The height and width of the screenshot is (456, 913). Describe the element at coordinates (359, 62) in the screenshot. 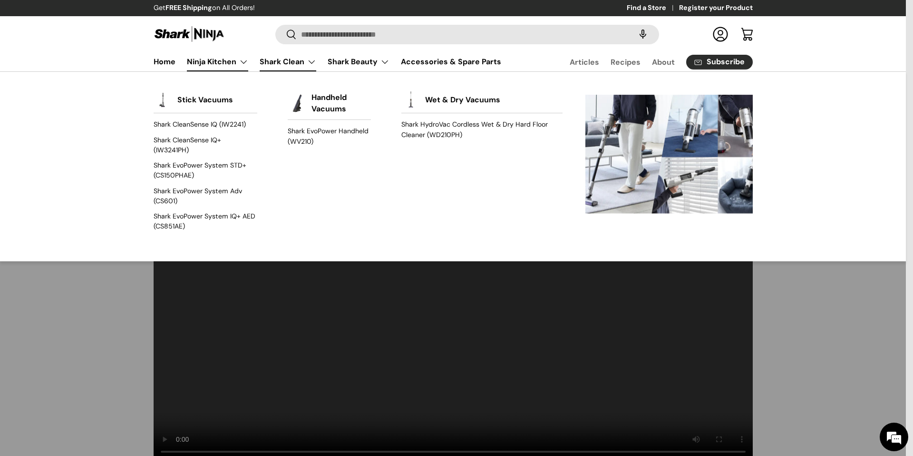

I see `summary: Shark Beauty` at that location.